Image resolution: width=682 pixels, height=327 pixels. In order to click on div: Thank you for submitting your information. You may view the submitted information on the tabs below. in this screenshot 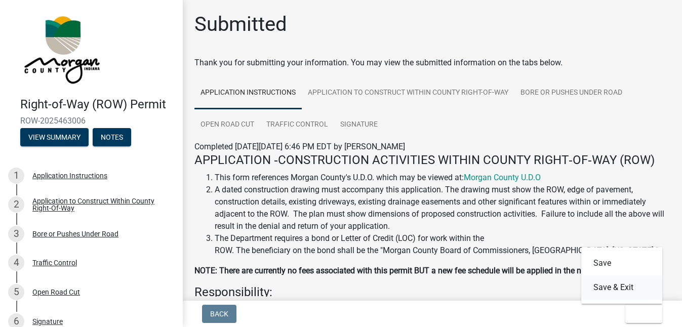, I will do `click(432, 63)`.